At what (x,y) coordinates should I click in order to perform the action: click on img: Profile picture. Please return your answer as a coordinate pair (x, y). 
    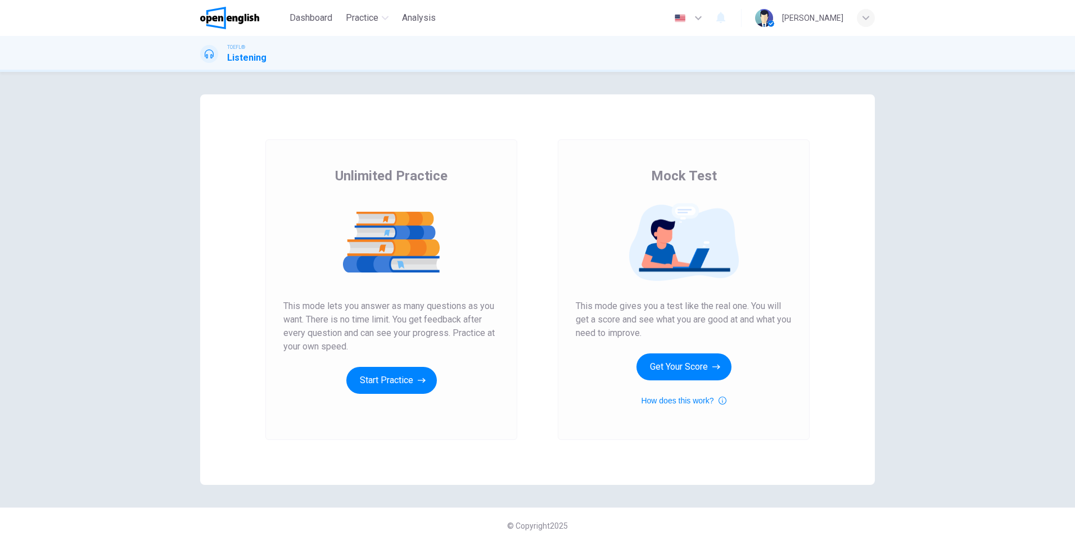
    Looking at the image, I should click on (764, 18).